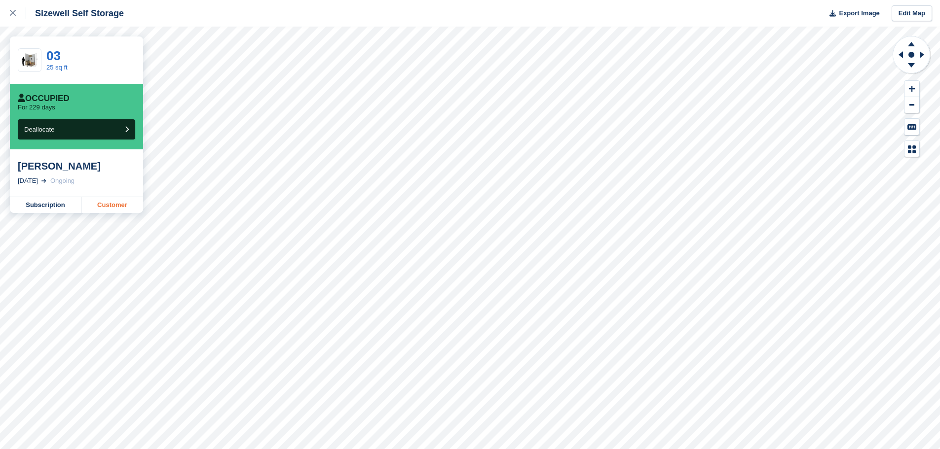 Image resolution: width=940 pixels, height=449 pixels. I want to click on a: Edit Map, so click(912, 13).